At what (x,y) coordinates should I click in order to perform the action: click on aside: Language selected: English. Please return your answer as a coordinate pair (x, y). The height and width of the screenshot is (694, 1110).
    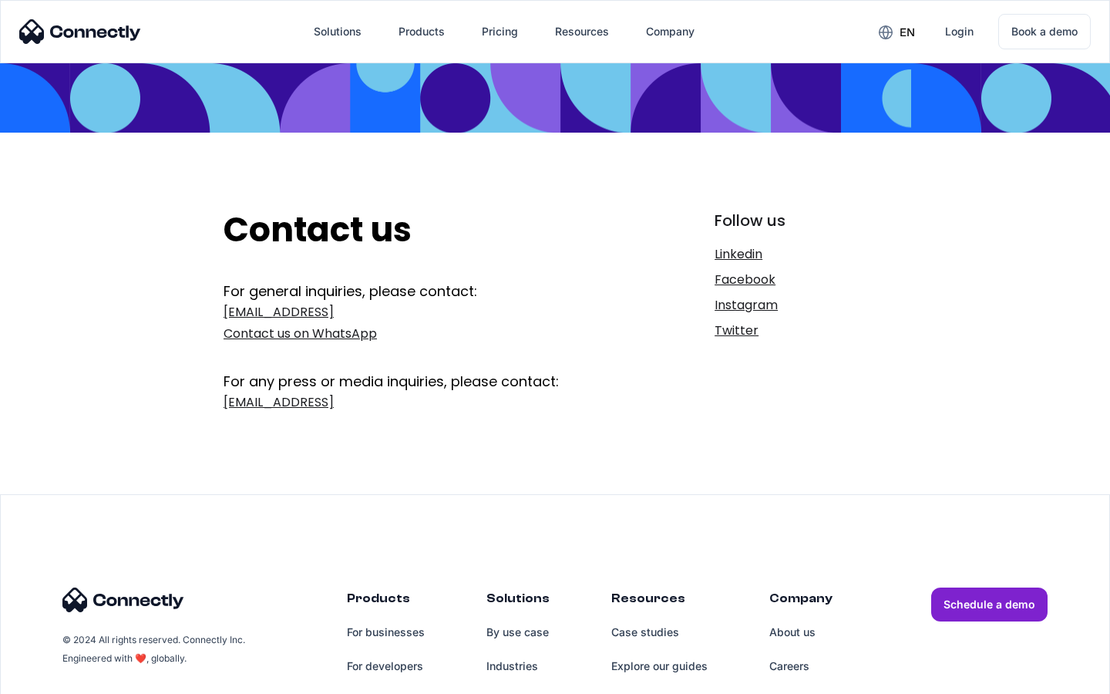
    Looking at the image, I should click on (54, 678).